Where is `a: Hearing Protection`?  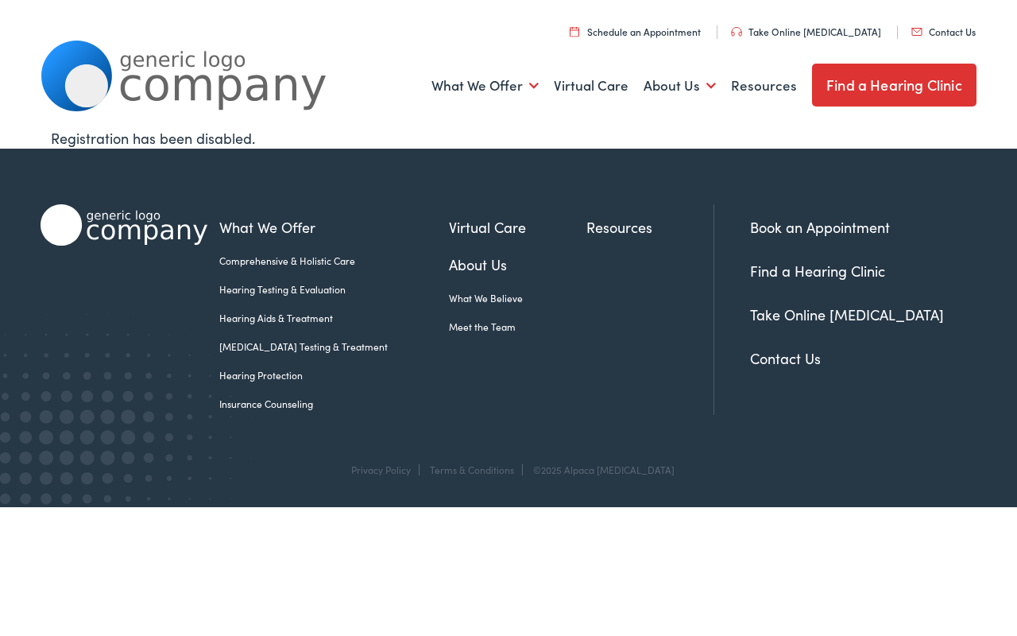 a: Hearing Protection is located at coordinates (334, 375).